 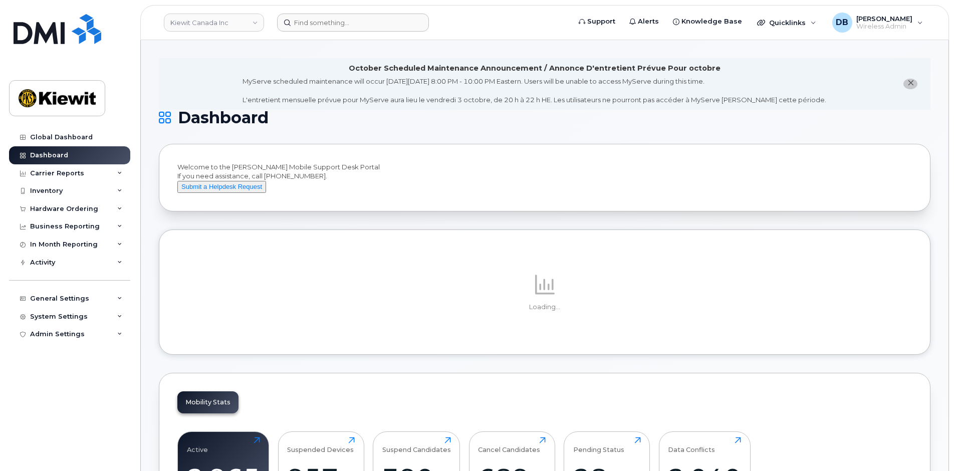 I want to click on span: Dashboard, so click(x=223, y=118).